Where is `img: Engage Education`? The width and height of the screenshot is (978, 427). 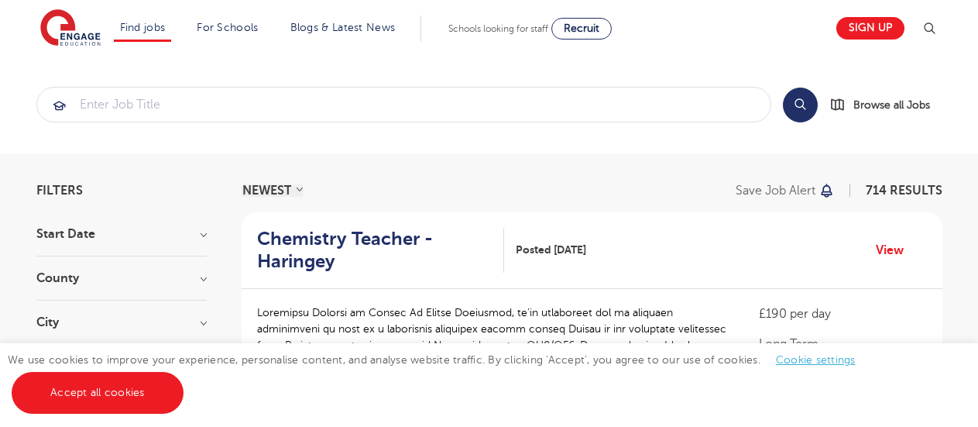 img: Engage Education is located at coordinates (70, 29).